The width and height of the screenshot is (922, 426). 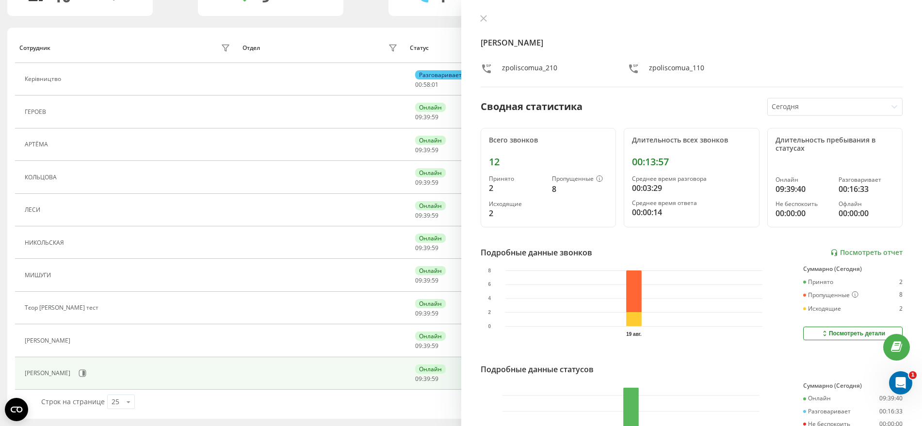 What do you see at coordinates (251, 48) in the screenshot?
I see `div: Отдел` at bounding box center [251, 48].